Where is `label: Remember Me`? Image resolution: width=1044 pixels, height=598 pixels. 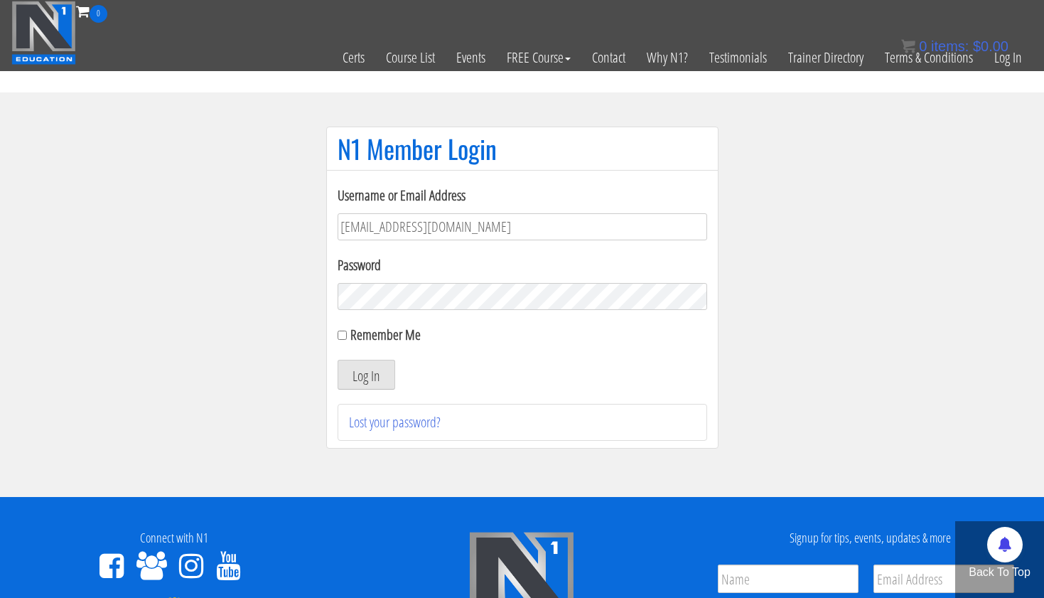
label: Remember Me is located at coordinates (385, 334).